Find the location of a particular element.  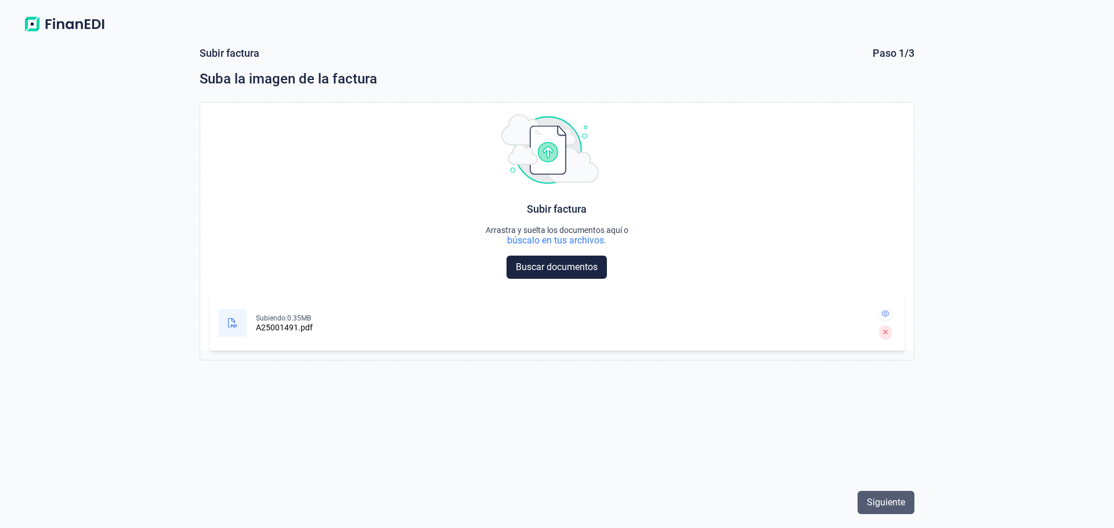

div: Paso 1/3 is located at coordinates (893, 53).